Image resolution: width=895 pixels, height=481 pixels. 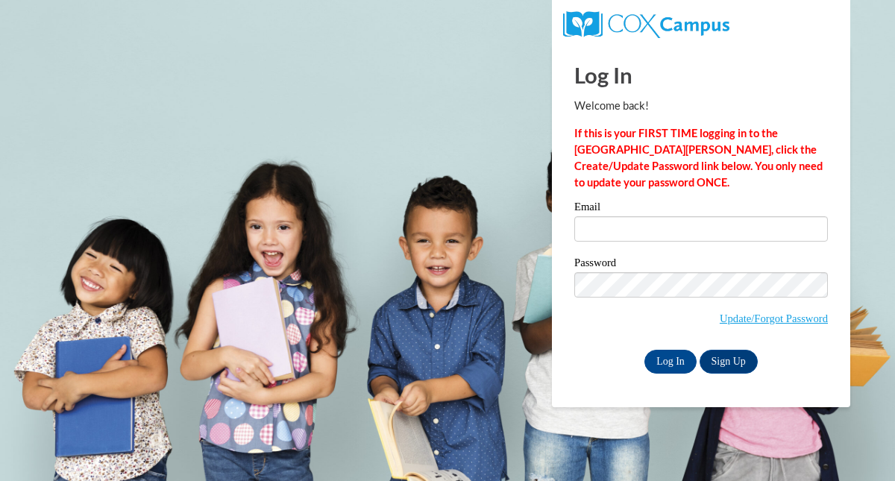 What do you see at coordinates (701, 265) in the screenshot?
I see `label: Password` at bounding box center [701, 265].